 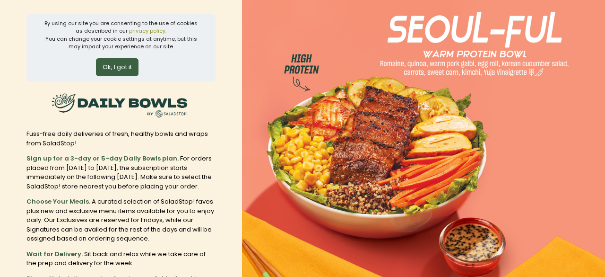 What do you see at coordinates (117, 67) in the screenshot?
I see `button: Ok, I got it` at bounding box center [117, 67].